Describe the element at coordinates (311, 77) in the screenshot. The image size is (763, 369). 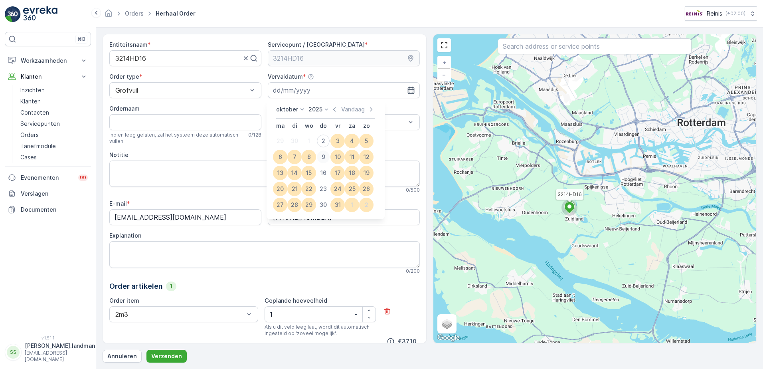
I see `div: help tooltippictogram` at that location.